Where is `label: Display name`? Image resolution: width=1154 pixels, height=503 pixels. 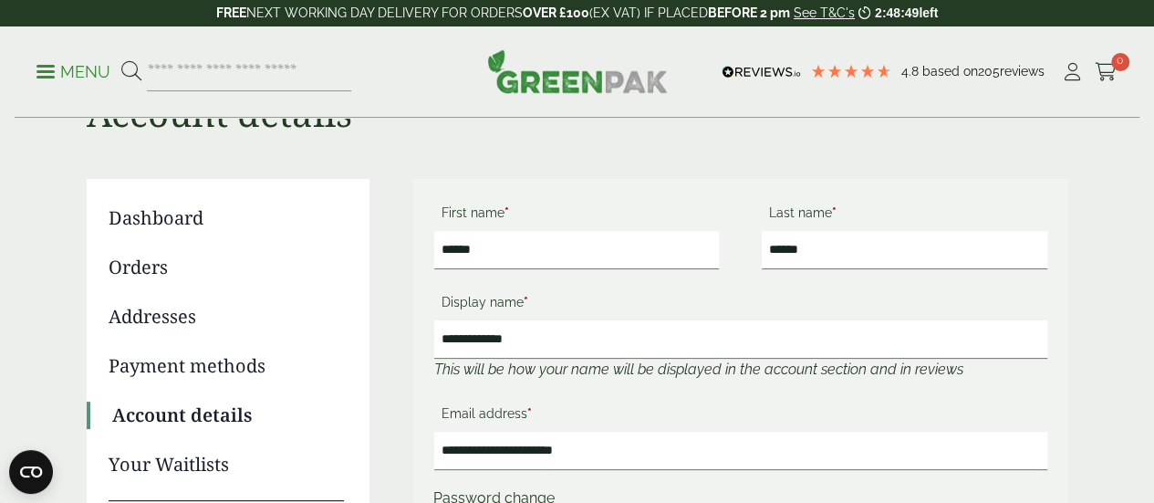
label: Display name is located at coordinates (741, 305).